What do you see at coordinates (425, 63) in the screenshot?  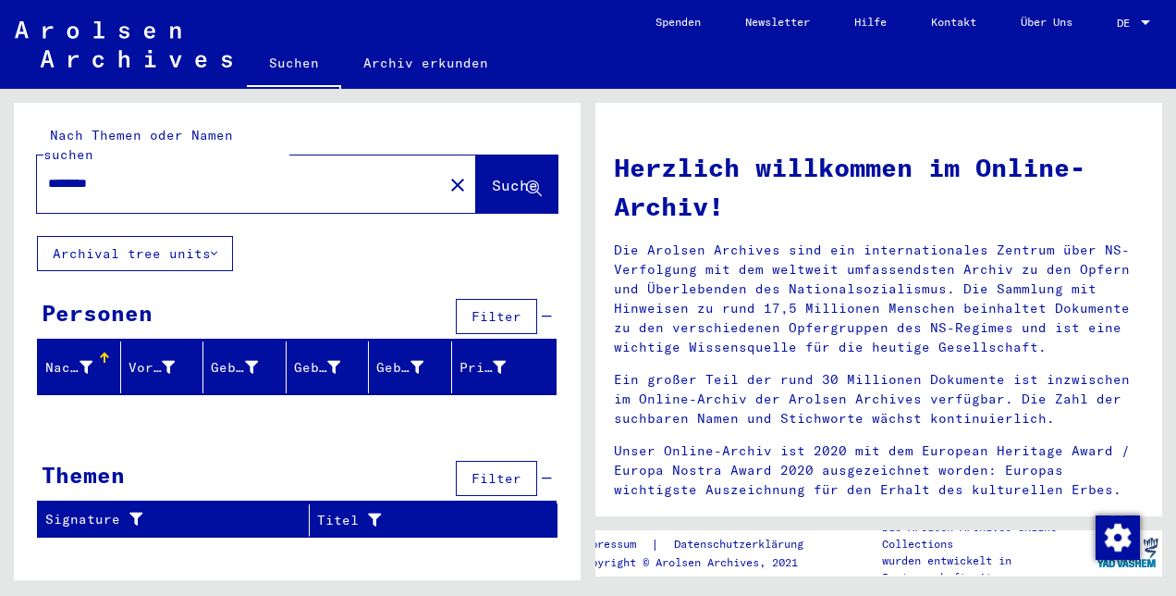 I see `a: Archiv erkunden` at bounding box center [425, 63].